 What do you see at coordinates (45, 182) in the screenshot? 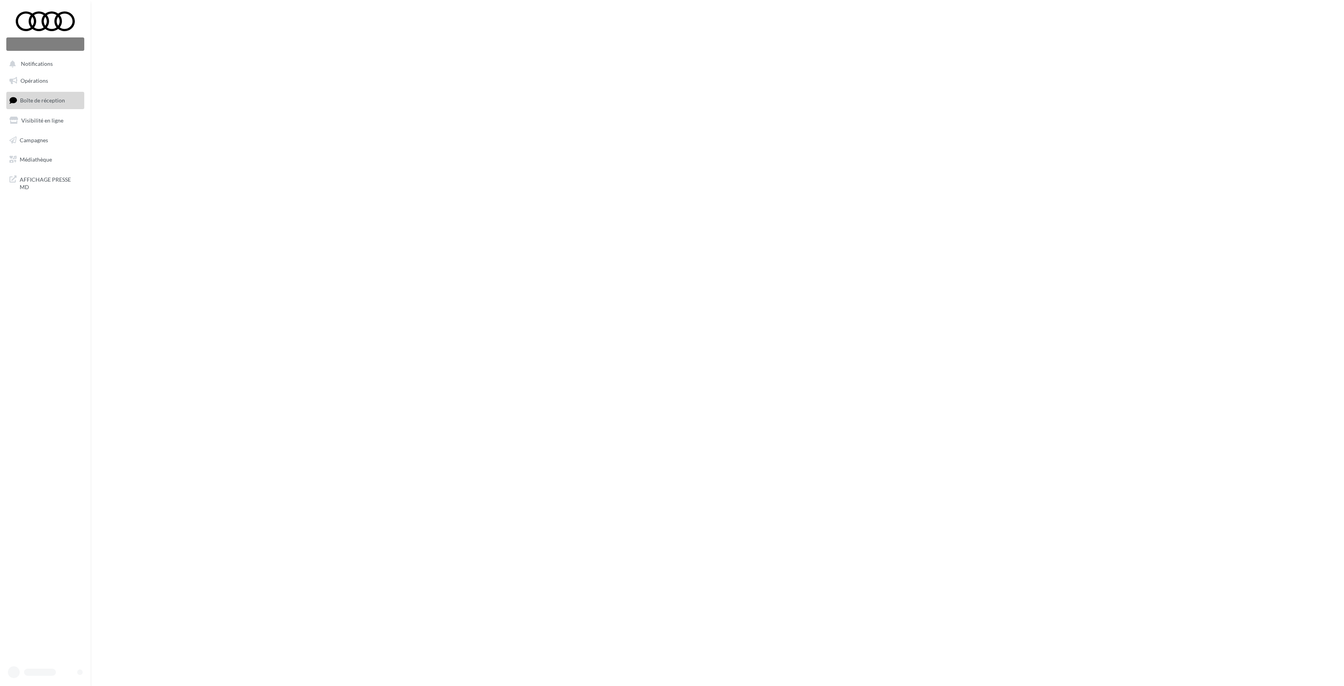
I see `a: AFFICHAGE PRESSE MD` at bounding box center [45, 182].